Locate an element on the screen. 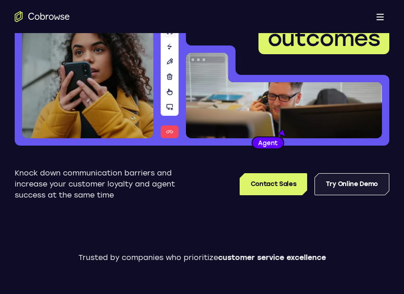 This screenshot has width=404, height=294. p: Knock down communication barriers and increase your customer loyalty and agent success at the sam... is located at coordinates (100, 184).